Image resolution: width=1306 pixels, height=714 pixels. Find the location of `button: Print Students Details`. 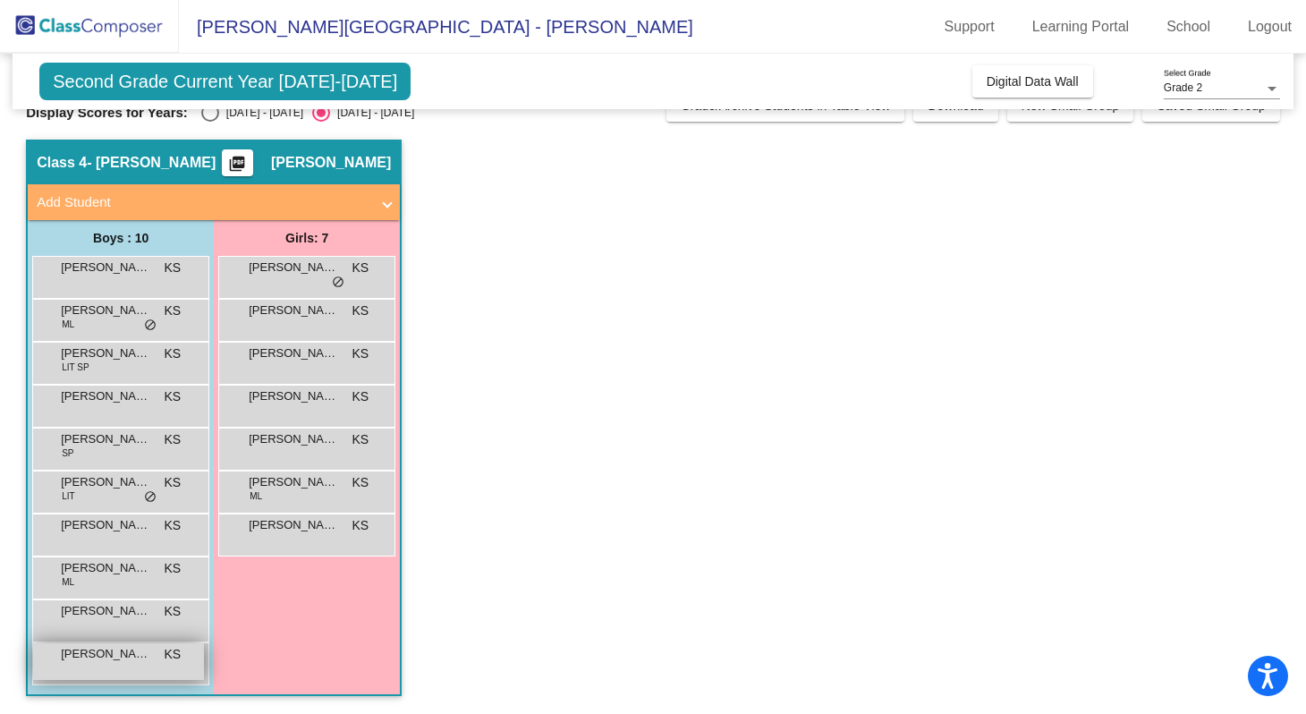

button: Print Students Details is located at coordinates (237, 163).